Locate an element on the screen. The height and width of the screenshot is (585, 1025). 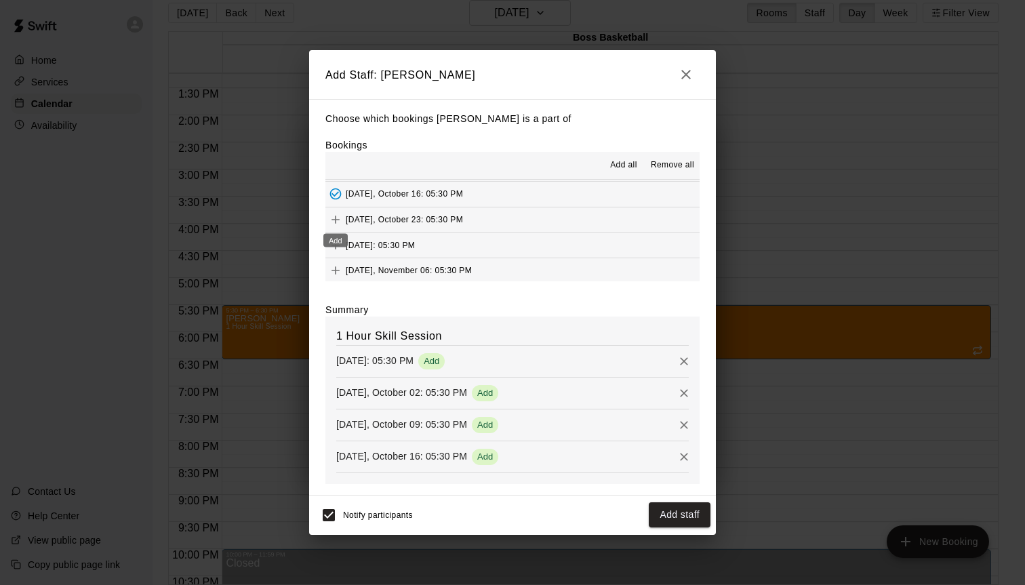
span: Add all is located at coordinates (624, 165).